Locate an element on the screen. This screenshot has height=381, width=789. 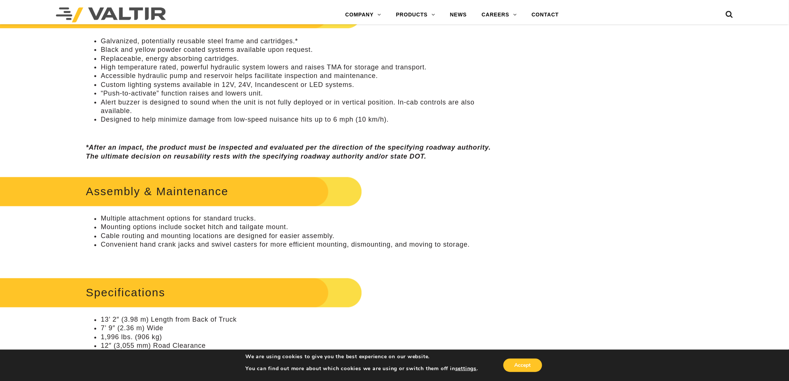
li: Custom lighting systems available in 12V, 24V, Incandescent or LED systems. is located at coordinates (303, 85).